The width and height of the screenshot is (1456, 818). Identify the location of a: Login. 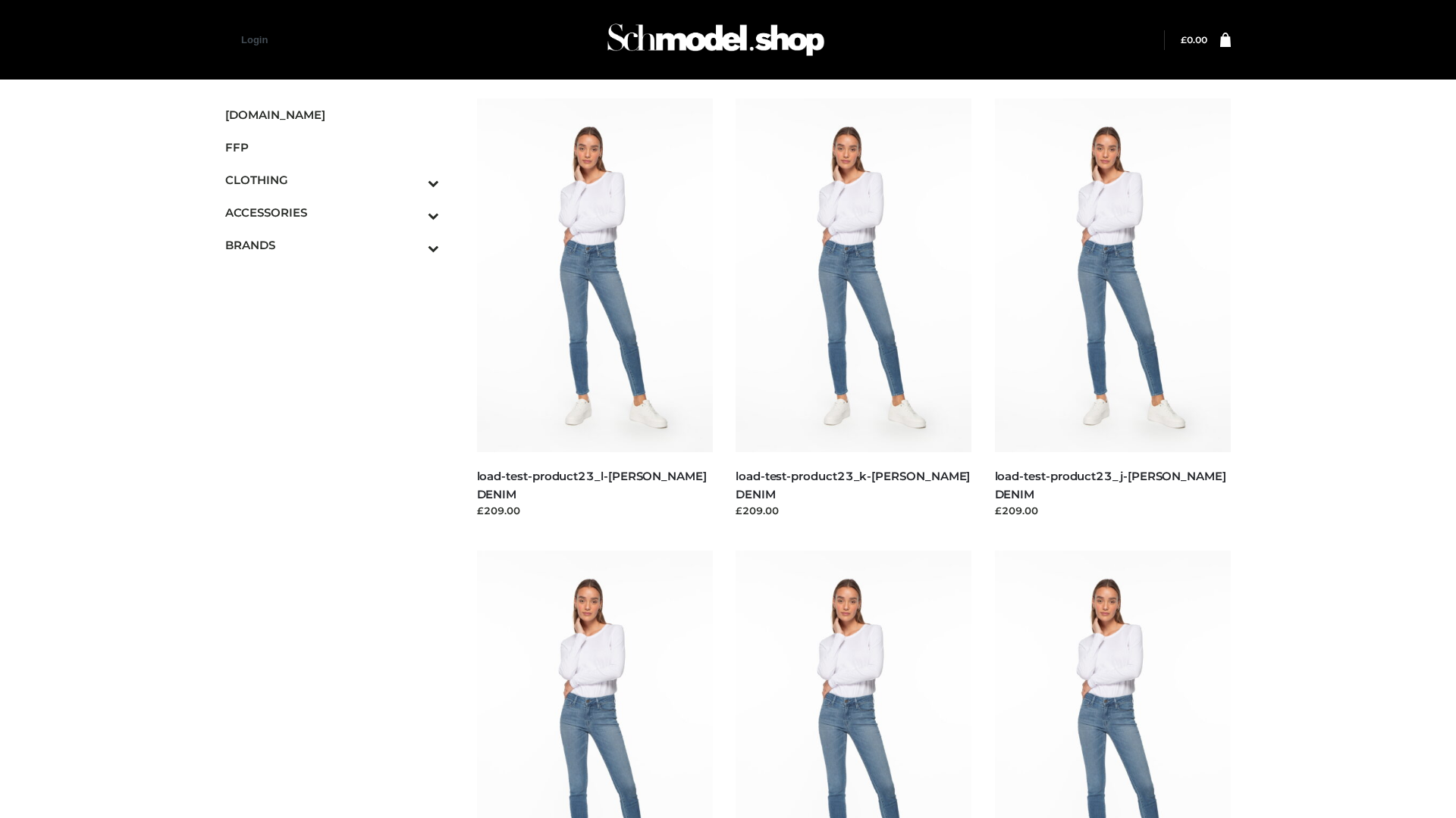
(254, 39).